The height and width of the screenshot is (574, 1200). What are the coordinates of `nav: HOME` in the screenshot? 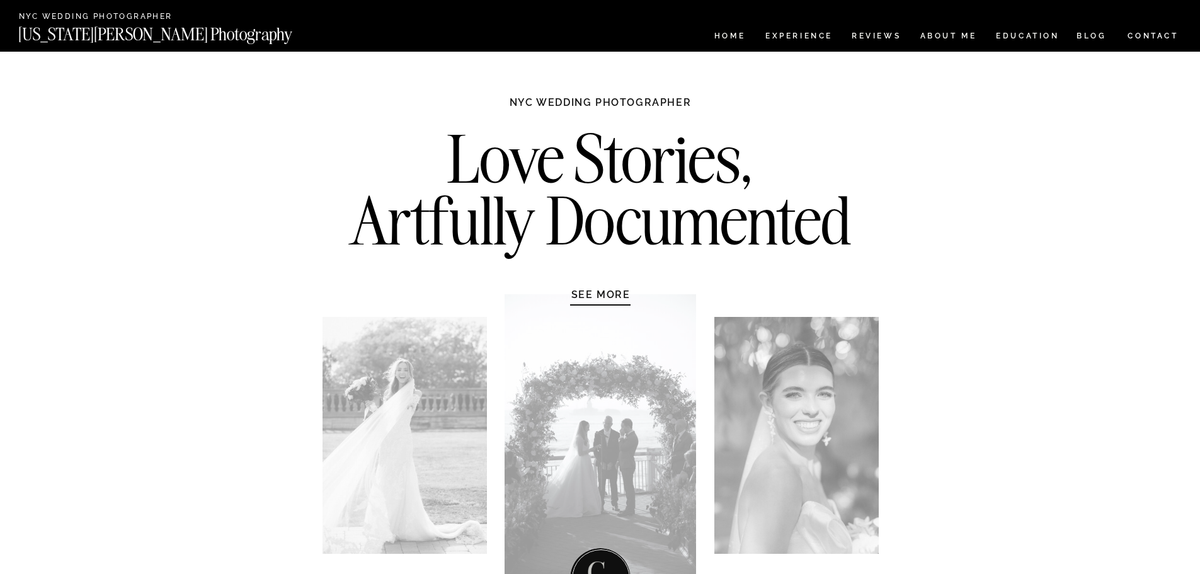 It's located at (730, 37).